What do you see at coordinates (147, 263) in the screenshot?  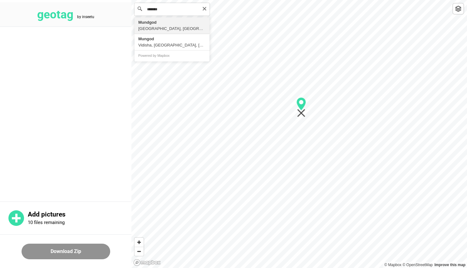 I see `a: Mapbox logo` at bounding box center [147, 263].